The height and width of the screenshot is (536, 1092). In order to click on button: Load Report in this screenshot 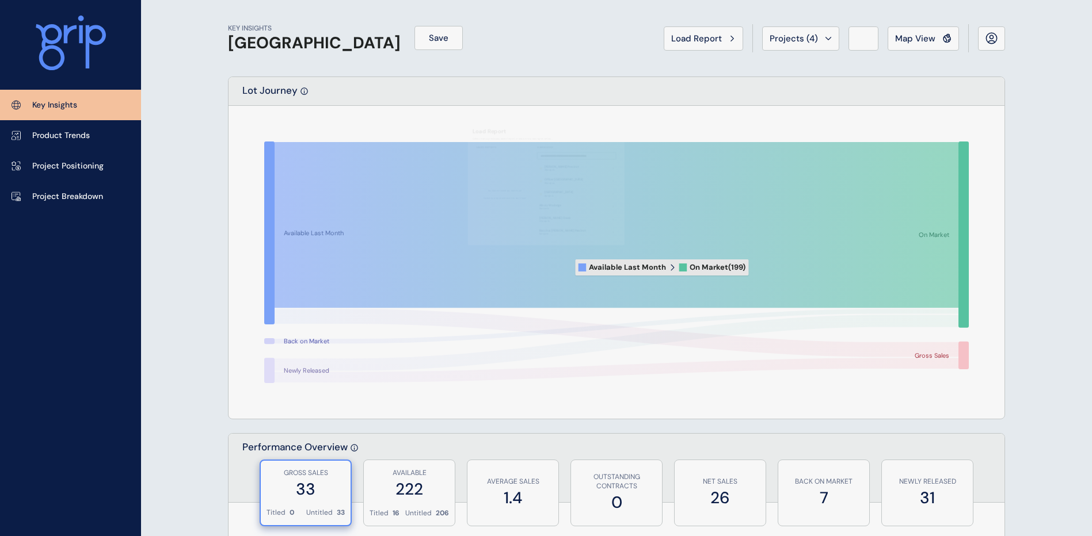, I will do `click(703, 39)`.